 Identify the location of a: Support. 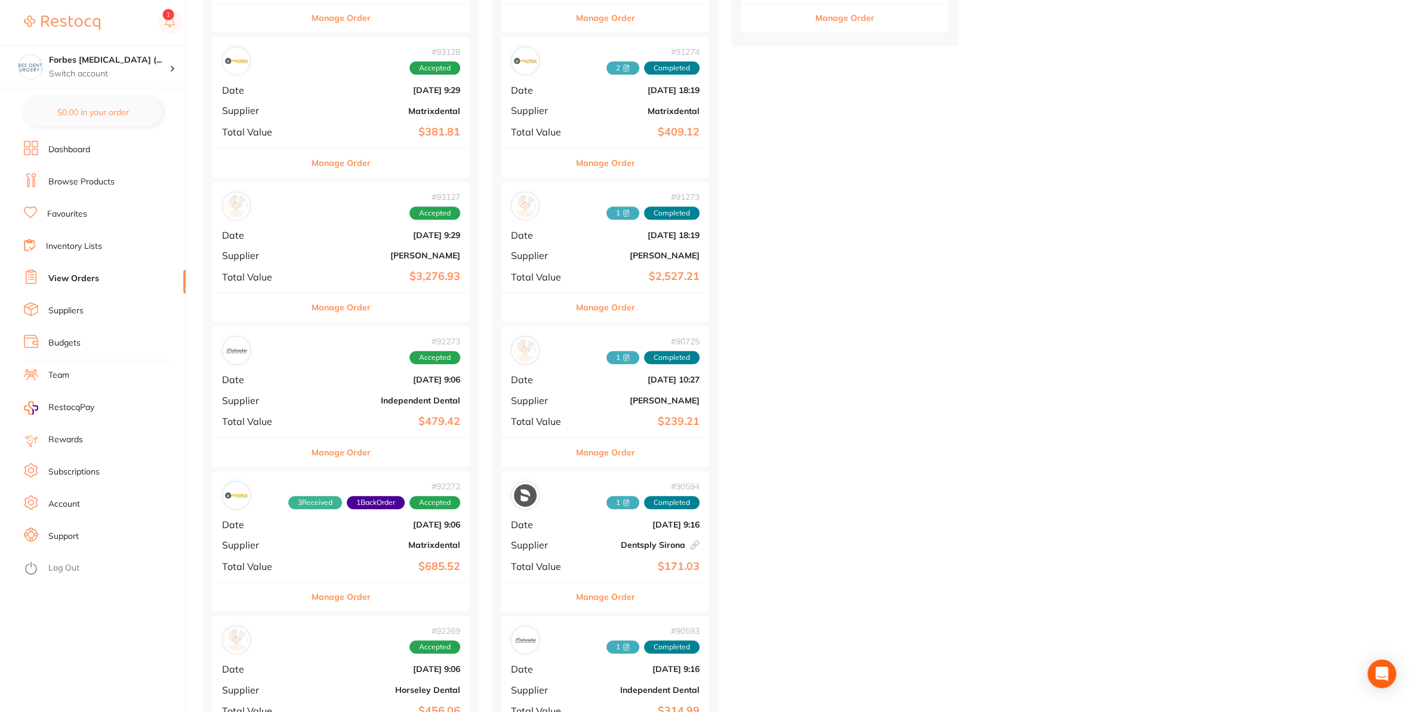
(63, 536).